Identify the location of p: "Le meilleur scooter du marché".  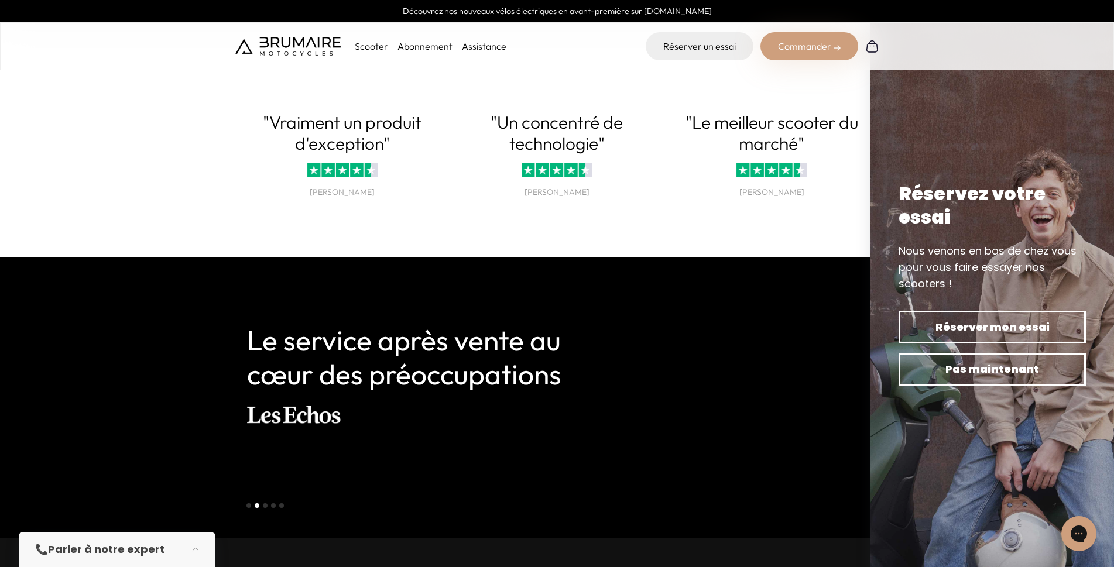
(772, 133).